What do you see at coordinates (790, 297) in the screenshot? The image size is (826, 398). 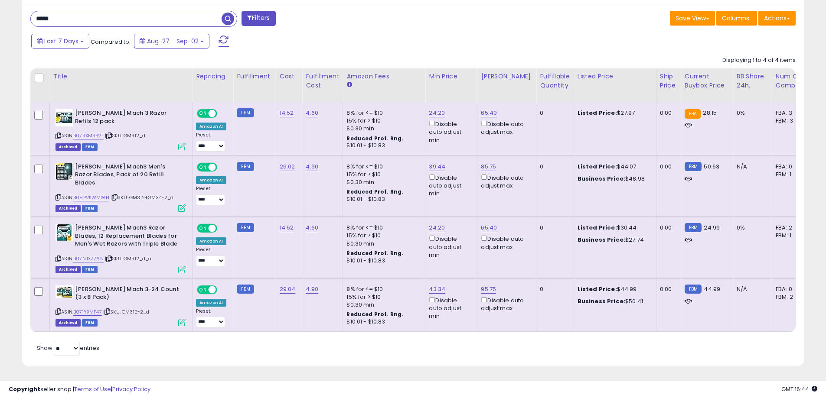 I see `div: FBM: 2` at bounding box center [790, 297].